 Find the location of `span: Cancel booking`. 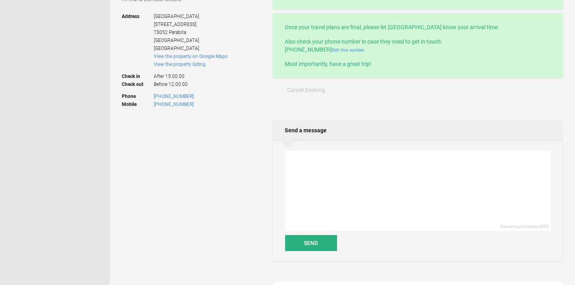

span: Cancel booking is located at coordinates (306, 90).